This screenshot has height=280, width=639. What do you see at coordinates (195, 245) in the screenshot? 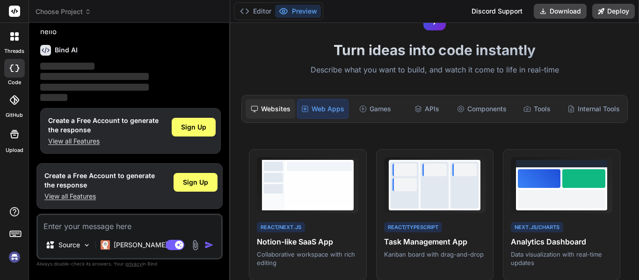
I see `img: attachment` at bounding box center [195, 245].